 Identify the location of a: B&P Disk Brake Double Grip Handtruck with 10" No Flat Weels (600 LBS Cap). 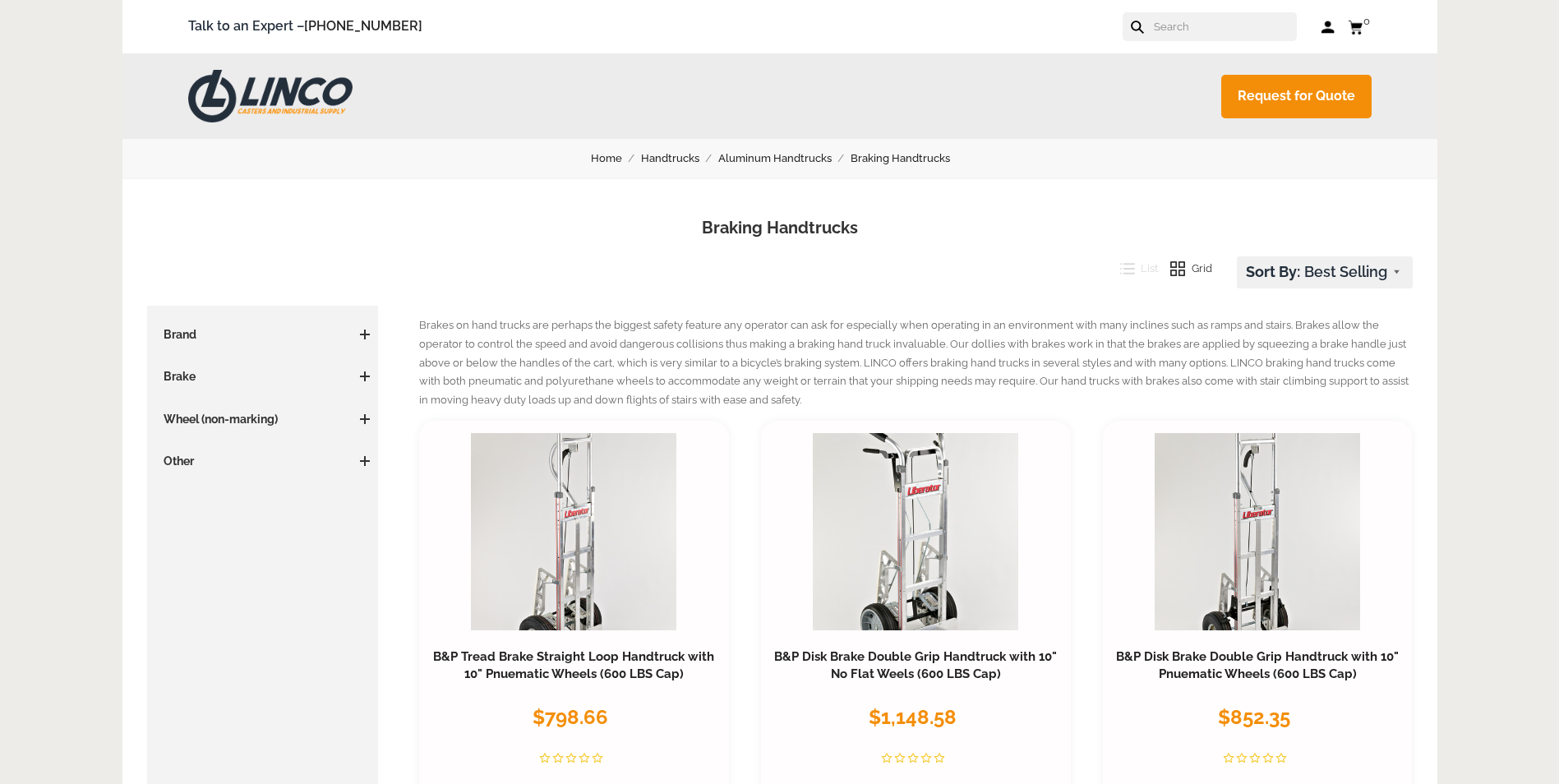
(915, 666).